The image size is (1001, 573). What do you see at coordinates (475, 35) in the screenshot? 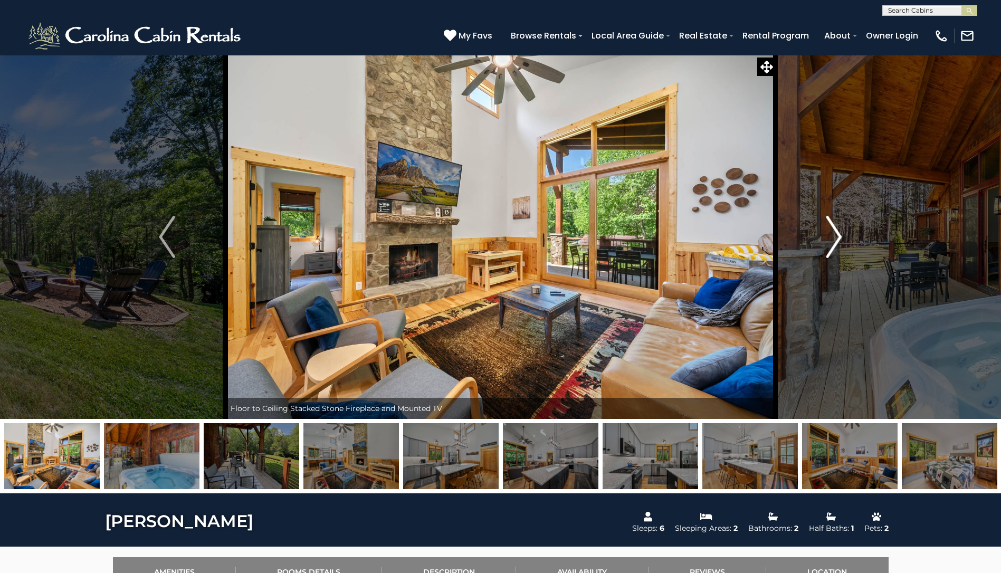
I see `span: My Favs` at bounding box center [475, 35].